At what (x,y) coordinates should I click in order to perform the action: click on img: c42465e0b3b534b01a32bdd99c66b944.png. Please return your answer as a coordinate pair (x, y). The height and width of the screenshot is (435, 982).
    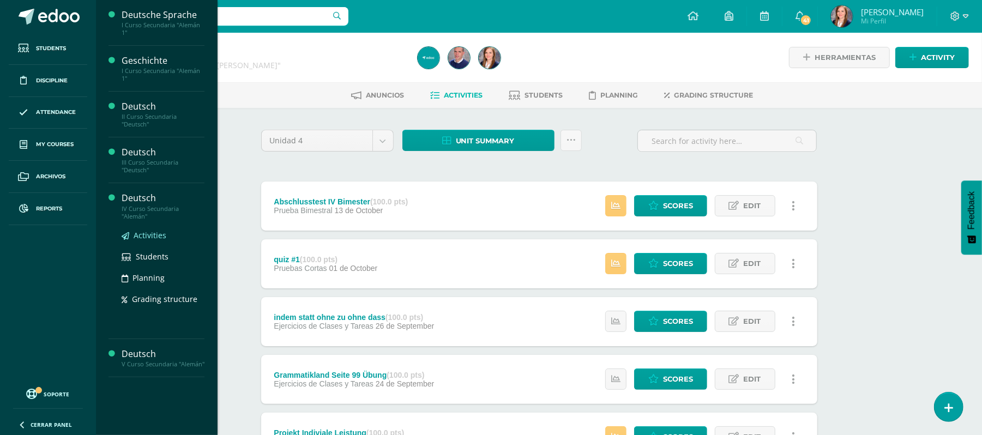
    Looking at the image, I should click on (429, 58).